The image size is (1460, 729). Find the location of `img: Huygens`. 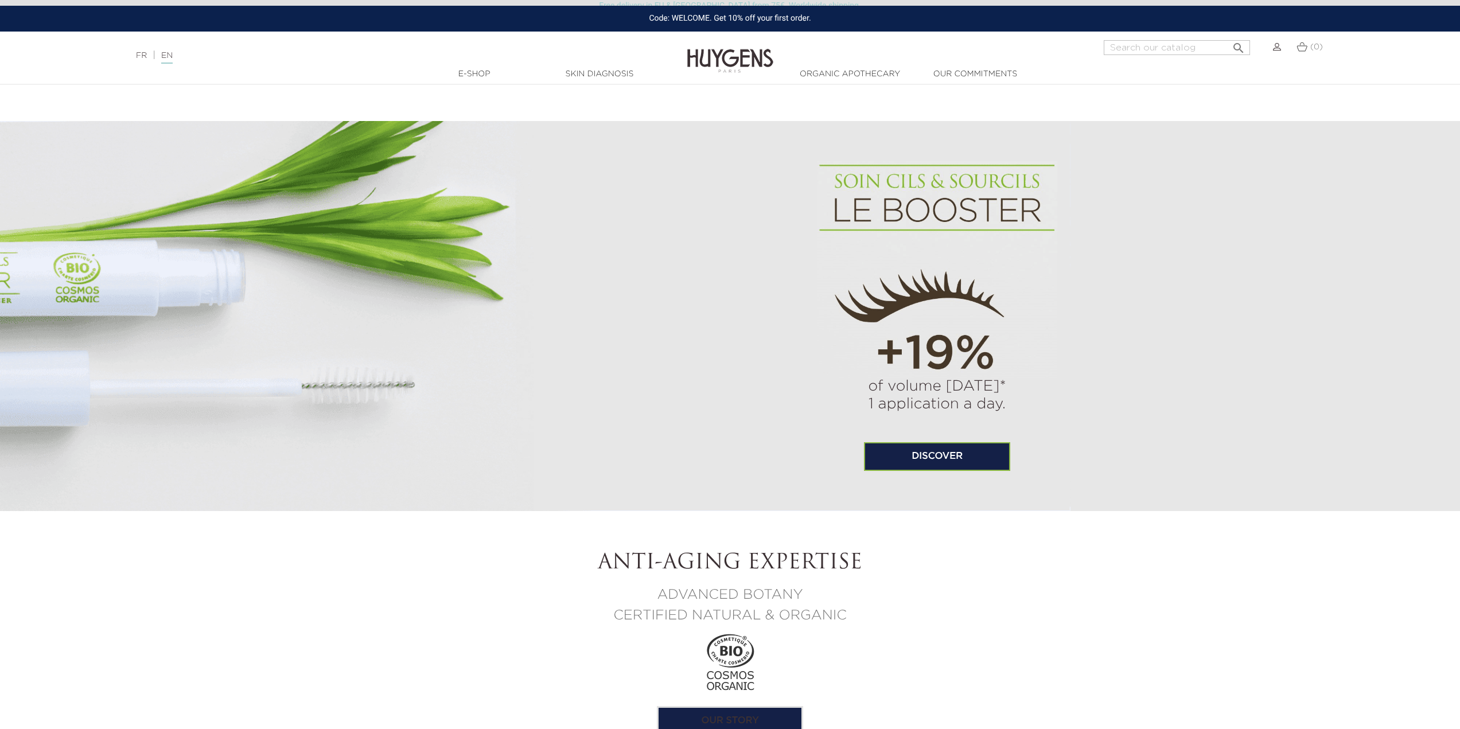

img: Huygens is located at coordinates (730, 52).